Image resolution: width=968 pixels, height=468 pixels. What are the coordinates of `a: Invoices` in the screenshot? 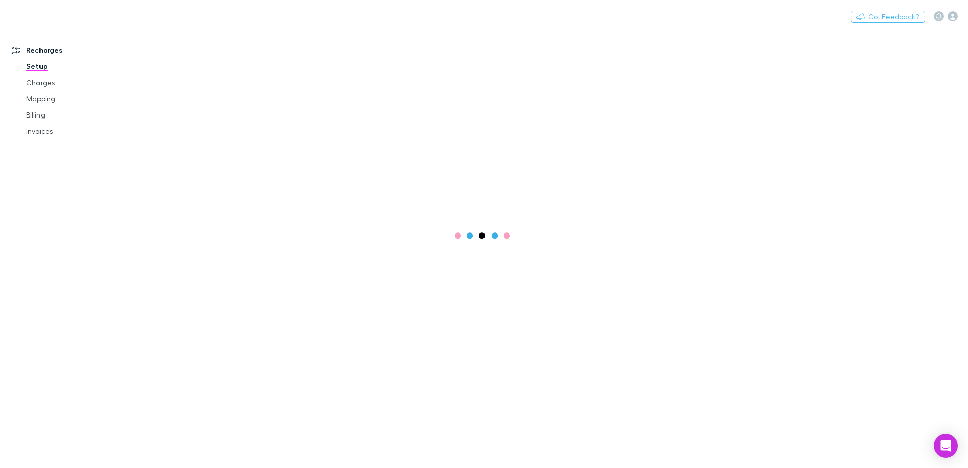 It's located at (76, 131).